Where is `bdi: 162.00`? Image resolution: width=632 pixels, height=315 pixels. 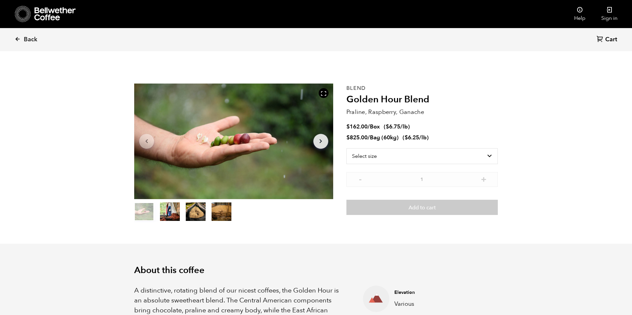 bdi: 162.00 is located at coordinates (357, 127).